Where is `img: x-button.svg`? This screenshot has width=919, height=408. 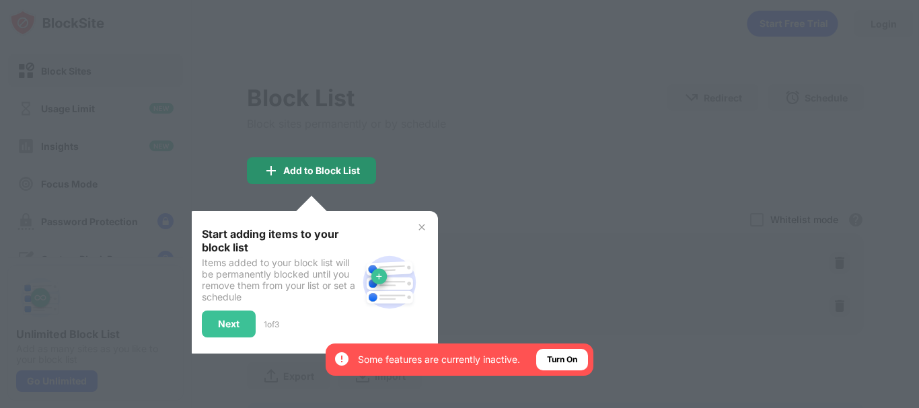
img: x-button.svg is located at coordinates (422, 227).